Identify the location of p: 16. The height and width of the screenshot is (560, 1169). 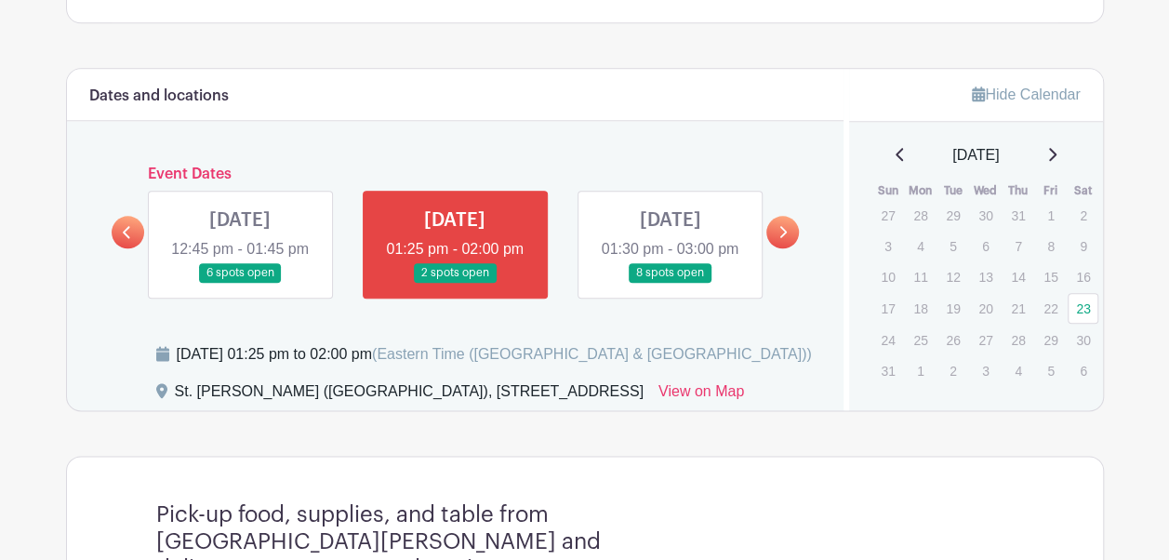
(1082, 276).